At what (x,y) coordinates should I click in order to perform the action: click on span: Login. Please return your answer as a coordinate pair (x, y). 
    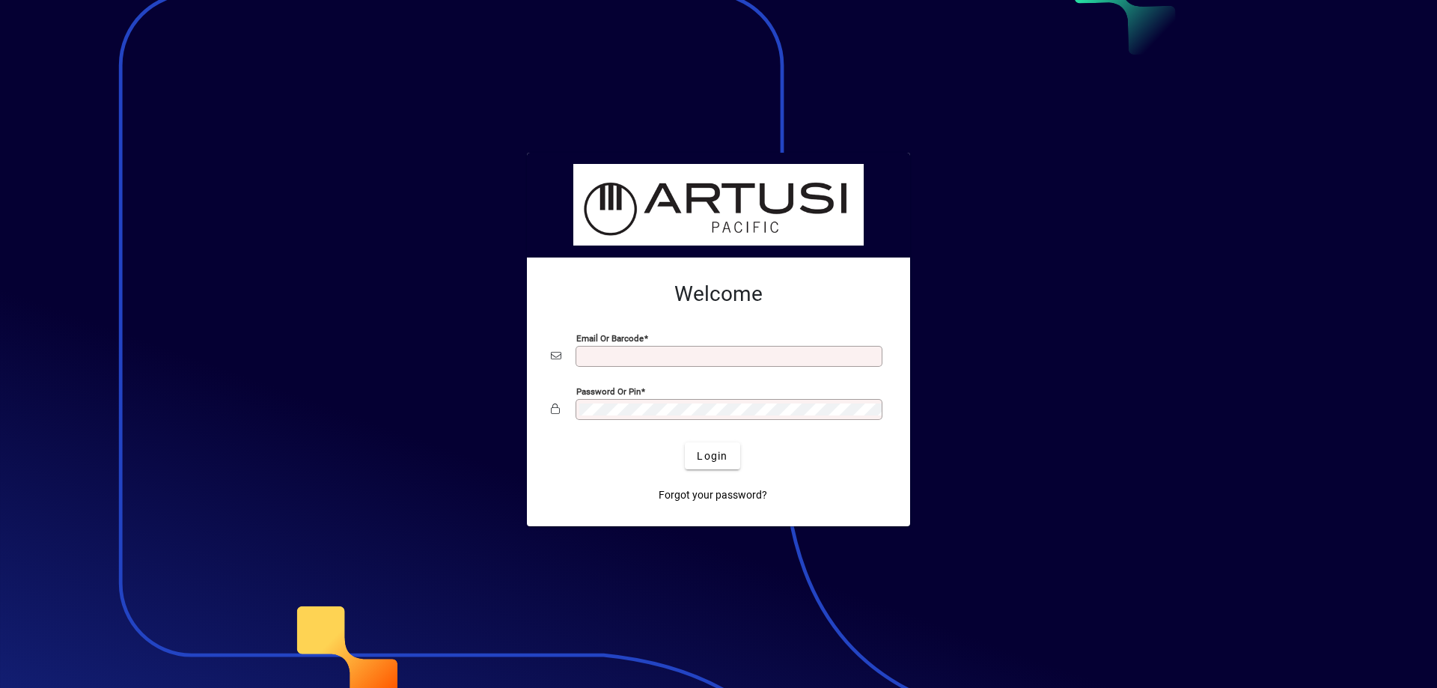
    Looking at the image, I should click on (712, 456).